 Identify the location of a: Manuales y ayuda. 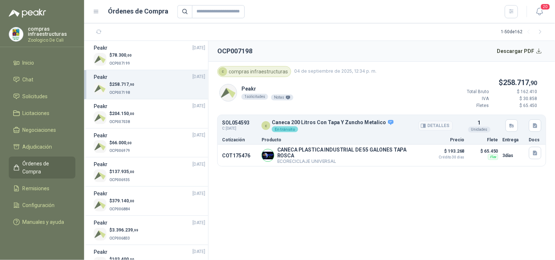
(42, 222).